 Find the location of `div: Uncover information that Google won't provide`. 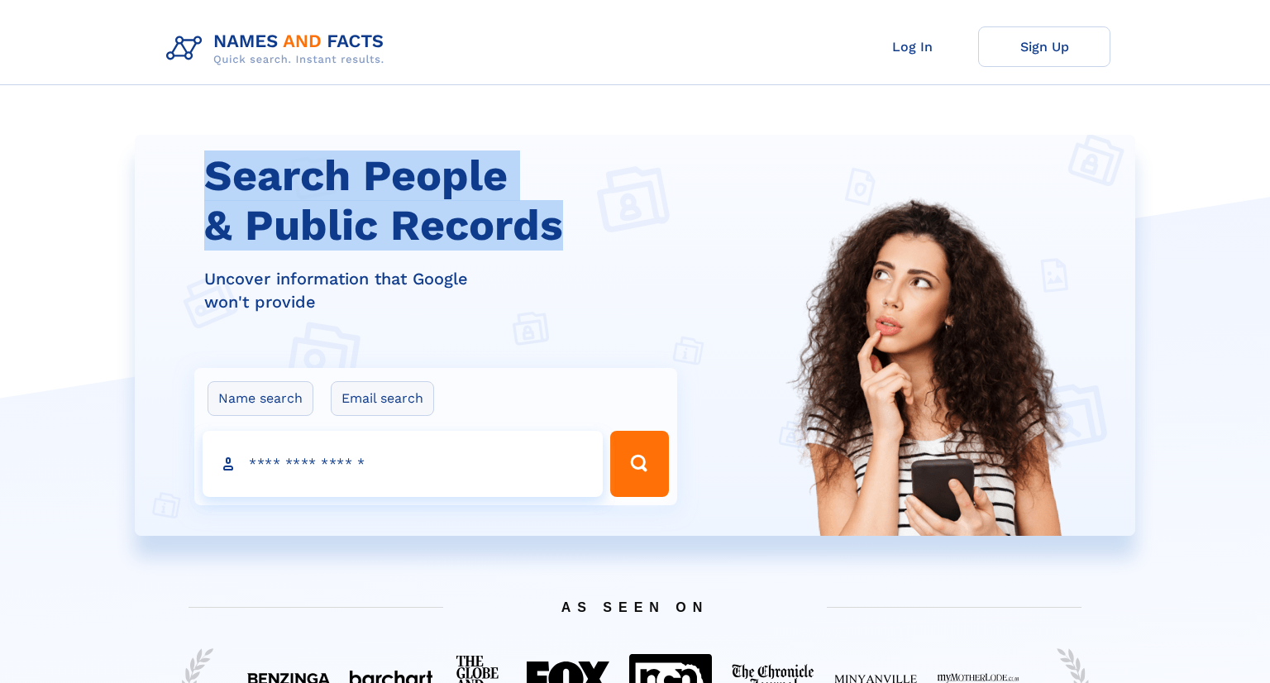

div: Uncover information that Google won't provide is located at coordinates (446, 290).